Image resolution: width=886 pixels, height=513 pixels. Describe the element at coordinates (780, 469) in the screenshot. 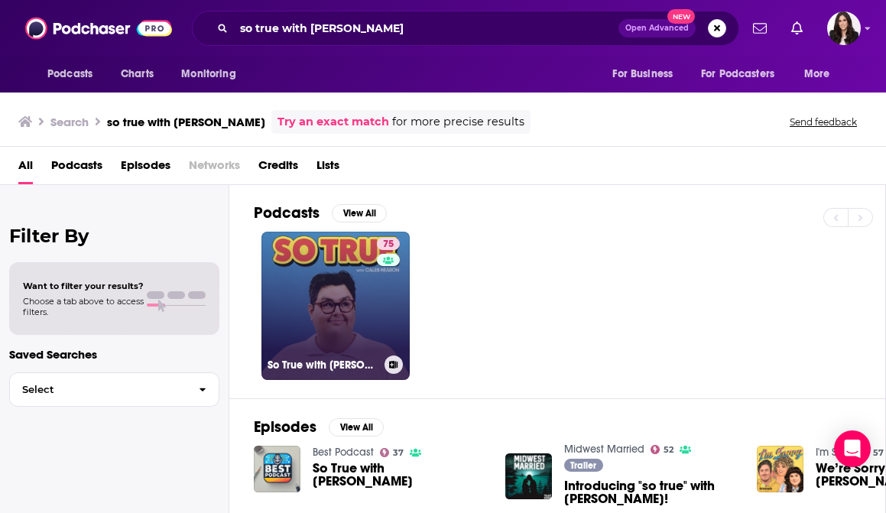

I see `img: We’re Sorry, Pamela Anderson! (with Caleb Hearon)` at that location.